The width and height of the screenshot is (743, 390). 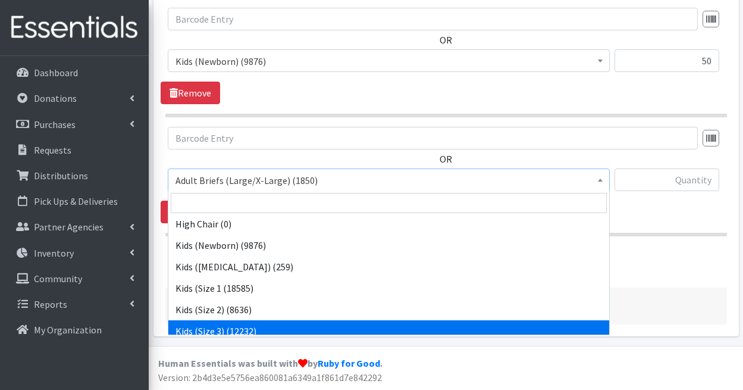 I want to click on a: Pick Ups & Deliveries, so click(x=74, y=201).